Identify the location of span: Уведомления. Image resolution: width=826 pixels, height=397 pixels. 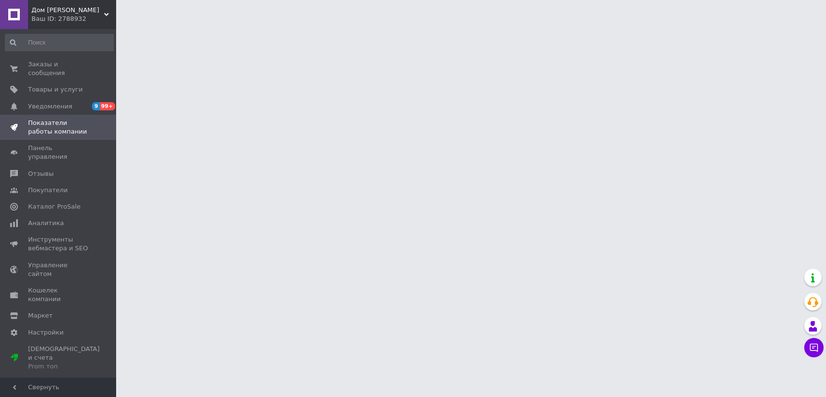
(50, 106).